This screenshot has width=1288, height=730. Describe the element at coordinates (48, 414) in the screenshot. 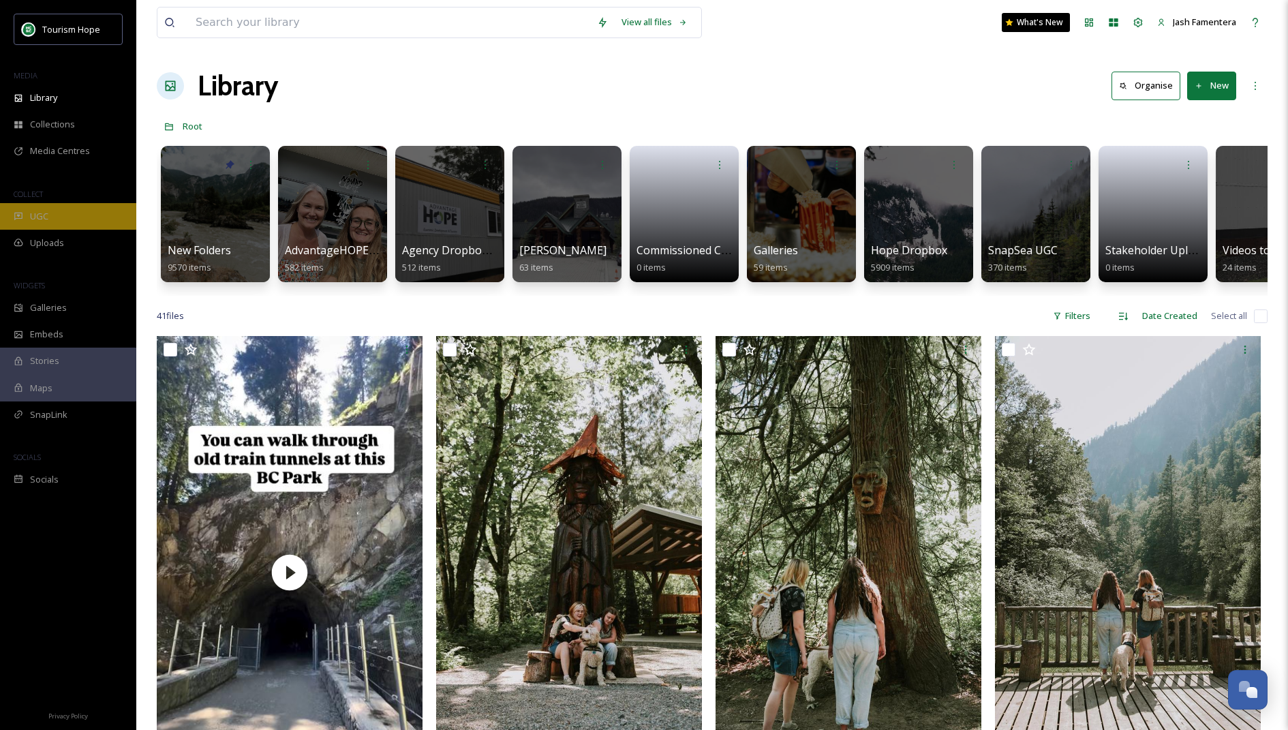

I see `span: SnapLink` at that location.